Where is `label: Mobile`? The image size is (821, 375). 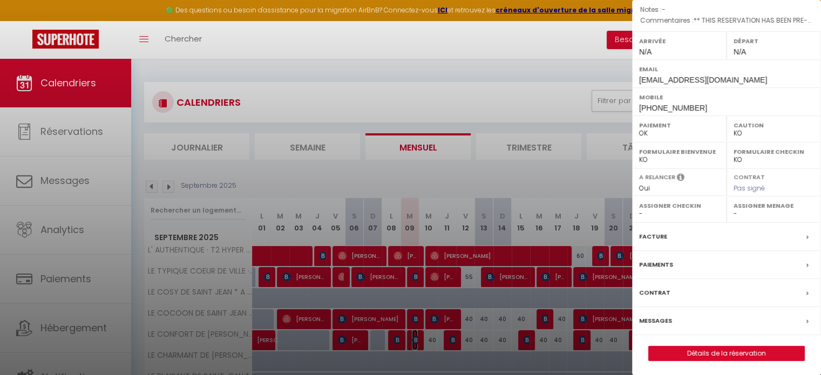 label: Mobile is located at coordinates (726, 97).